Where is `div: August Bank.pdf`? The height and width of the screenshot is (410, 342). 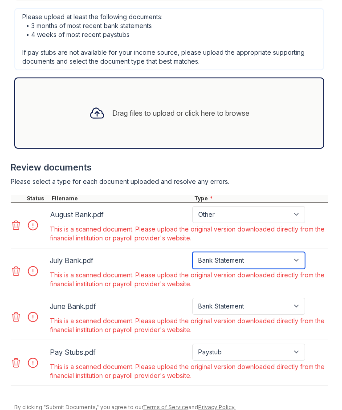 div: August Bank.pdf is located at coordinates (119, 215).